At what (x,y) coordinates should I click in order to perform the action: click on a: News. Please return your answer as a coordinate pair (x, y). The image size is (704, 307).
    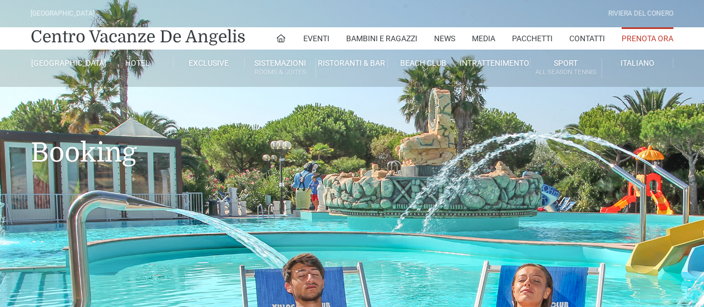
    Looking at the image, I should click on (445, 38).